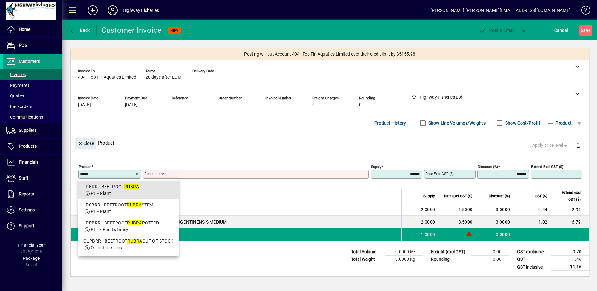  I want to click on td: 0.0000 M³, so click(404, 252).